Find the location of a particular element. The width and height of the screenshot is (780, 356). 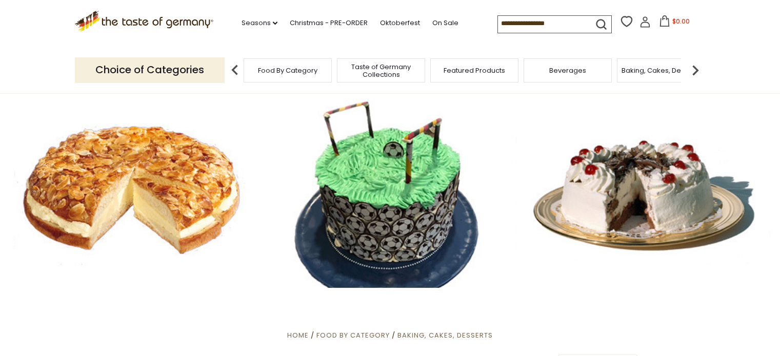

button: $0.00 is located at coordinates (674, 23).